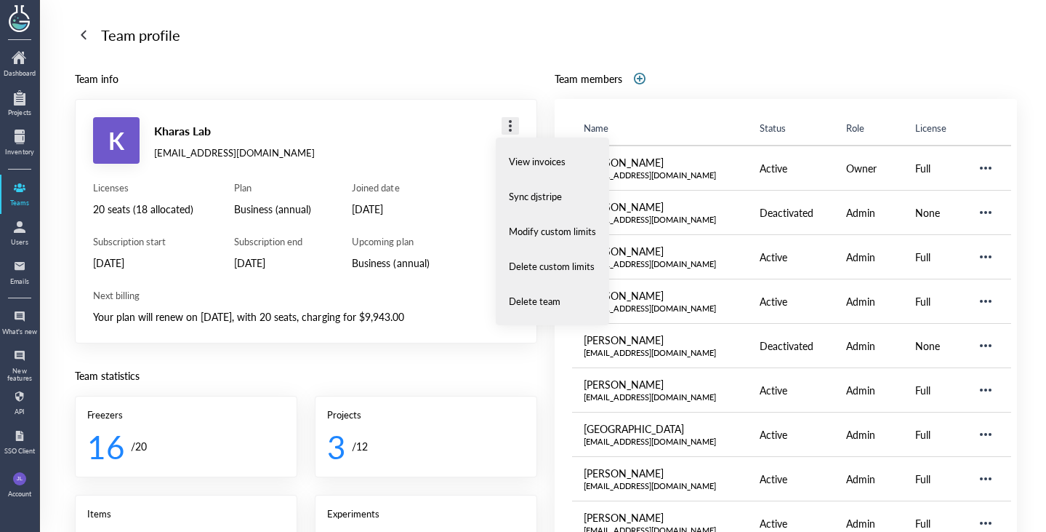 This screenshot has width=1046, height=532. What do you see at coordinates (426, 513) in the screenshot?
I see `div: Experiments` at bounding box center [426, 513].